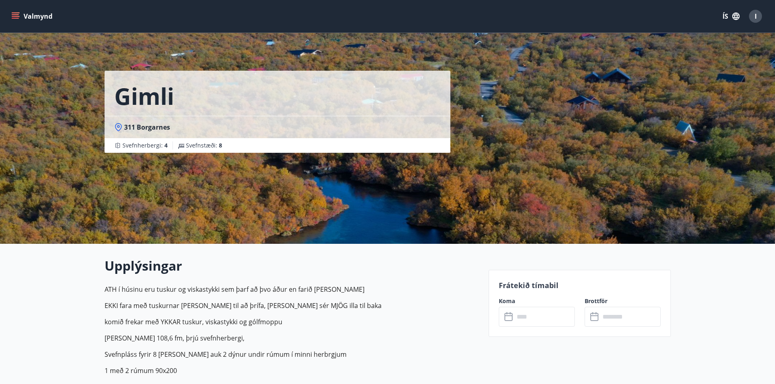 This screenshot has height=384, width=775. What do you see at coordinates (292, 322) in the screenshot?
I see `p: komið frekar með YKKAR tuskur, viskastykki og gólfmoppu` at bounding box center [292, 322].